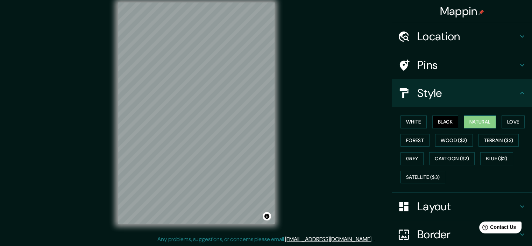 Image resolution: width=532 pixels, height=246 pixels. Describe the element at coordinates (423, 177) in the screenshot. I see `button: Satellite ($3)` at that location.